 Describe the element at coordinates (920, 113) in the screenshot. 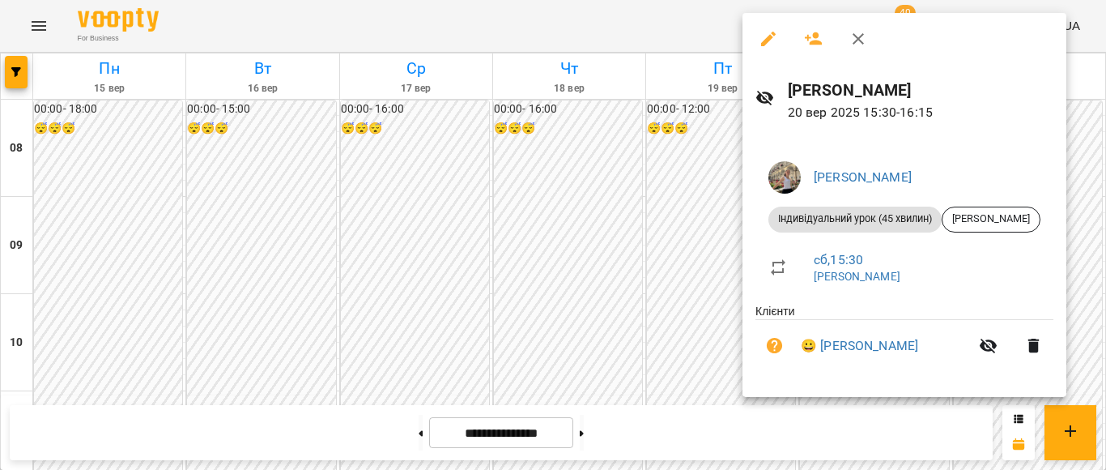

I see `p: 20 вер 2025 15:30 - 16:15` at that location.